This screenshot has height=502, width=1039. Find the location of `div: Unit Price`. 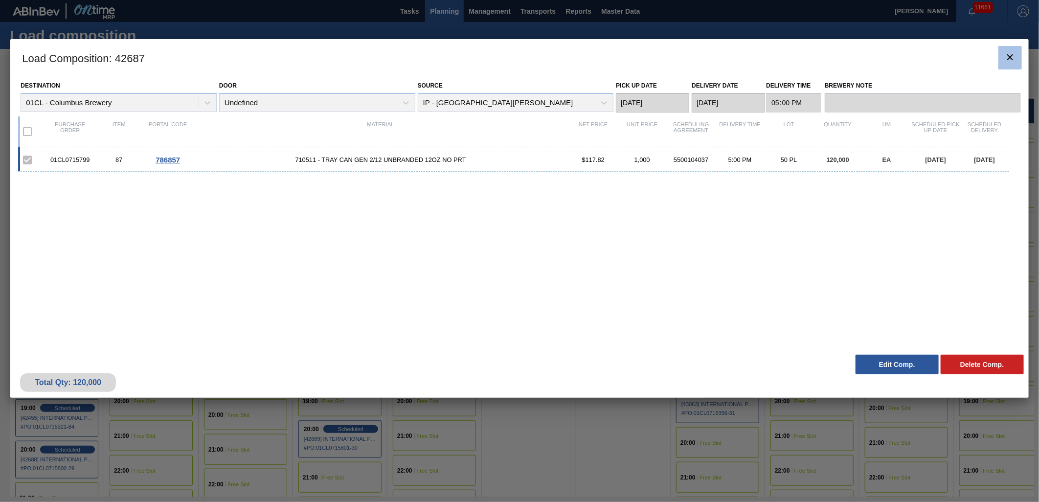

div: Unit Price is located at coordinates (642, 132).